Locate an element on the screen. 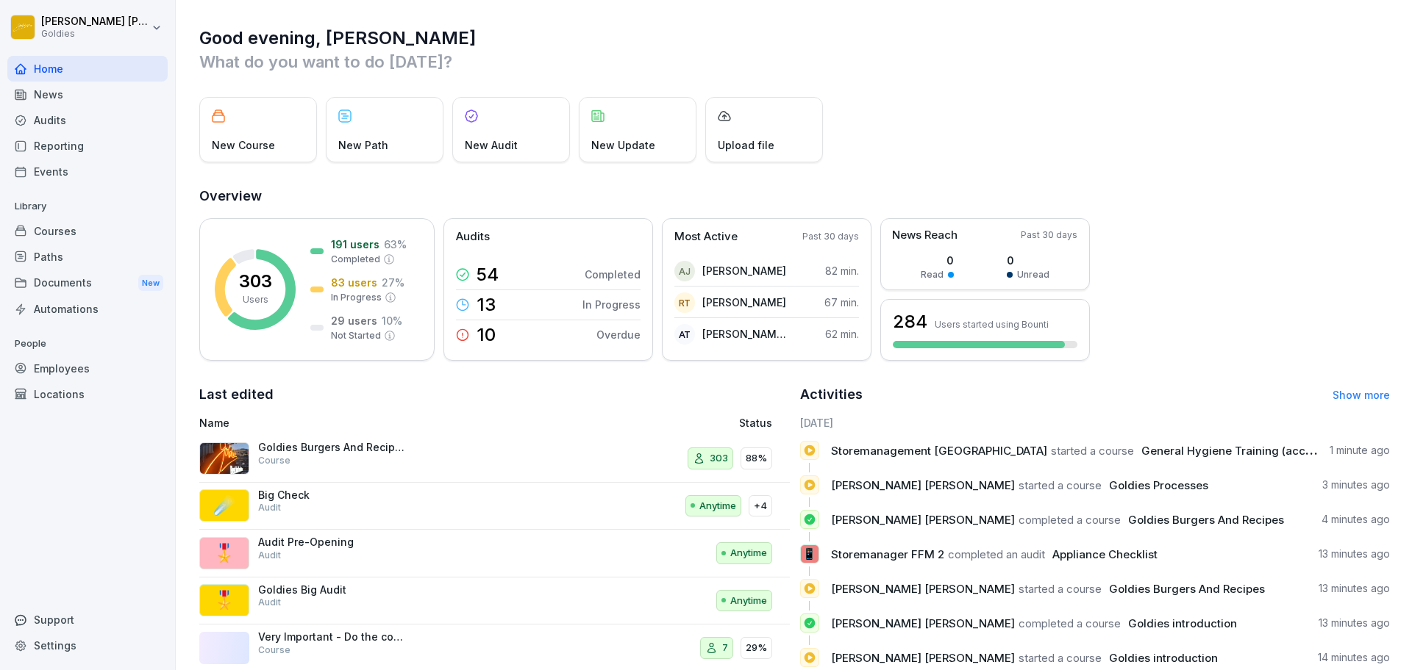  p: 14 minutes ago is located at coordinates (1353, 658).